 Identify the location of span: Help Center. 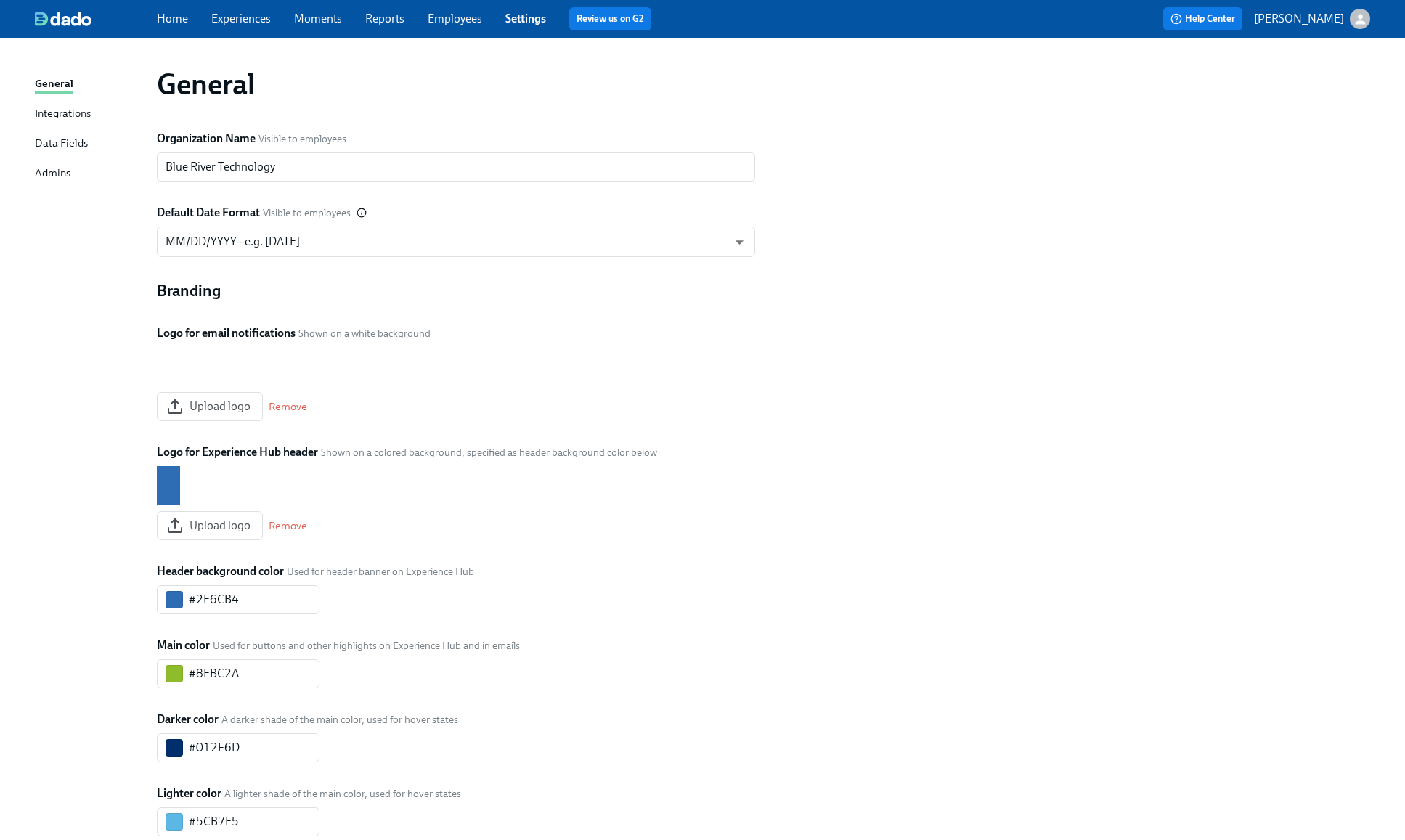
(1202, 19).